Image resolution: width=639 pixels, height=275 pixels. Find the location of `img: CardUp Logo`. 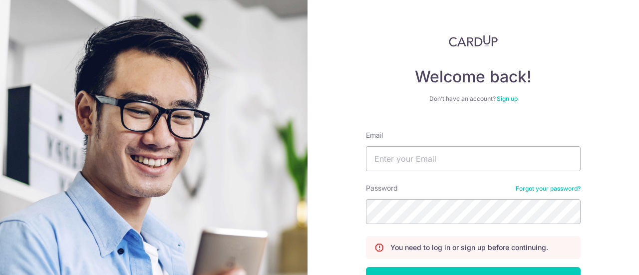

img: CardUp Logo is located at coordinates (473, 41).